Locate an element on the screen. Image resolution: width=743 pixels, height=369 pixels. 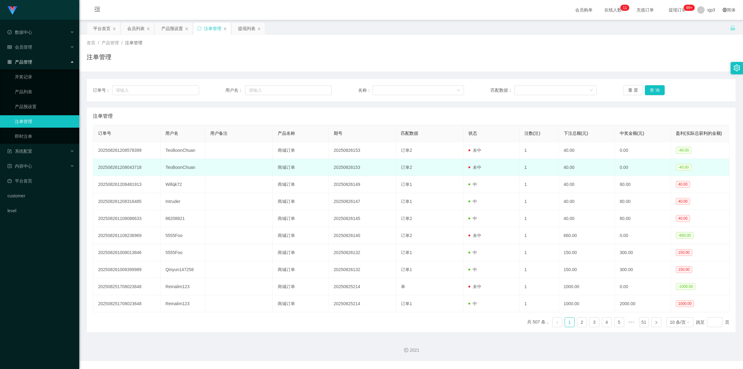
span: 内容中心 is located at coordinates (20, 166).